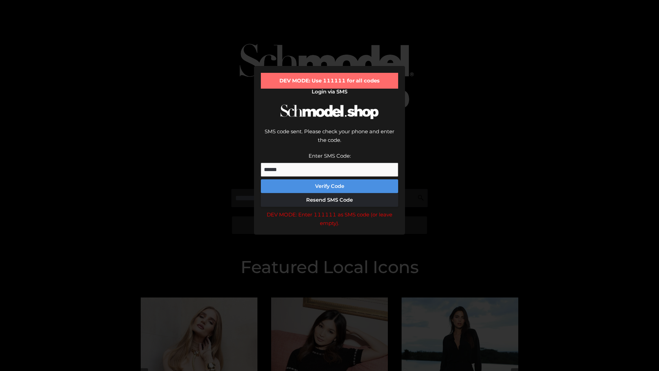 The width and height of the screenshot is (659, 371). I want to click on button: Resend SMS Code, so click(329, 200).